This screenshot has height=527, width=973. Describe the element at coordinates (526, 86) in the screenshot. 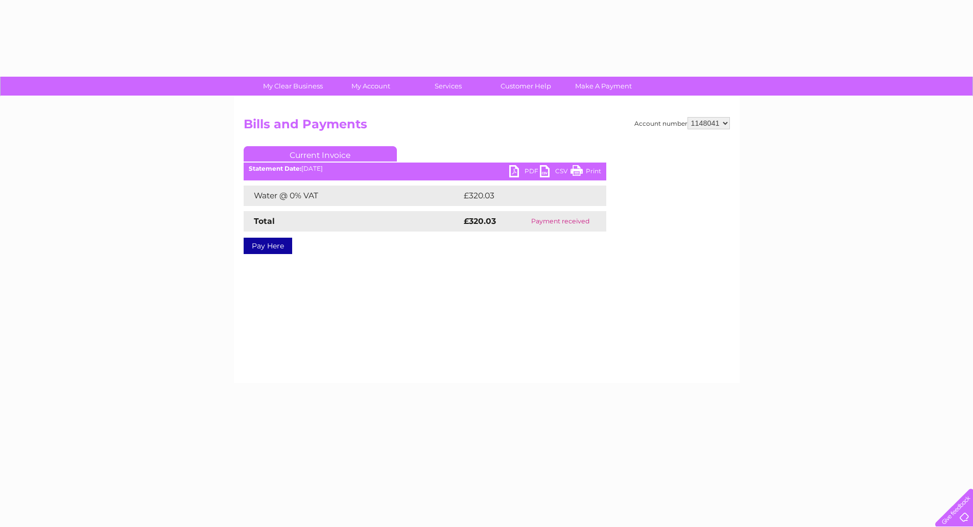

I see `a: Customer Help` at that location.